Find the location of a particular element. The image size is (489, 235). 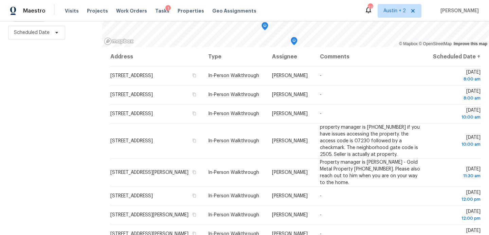

span: Scheduled Date is located at coordinates (32, 33).